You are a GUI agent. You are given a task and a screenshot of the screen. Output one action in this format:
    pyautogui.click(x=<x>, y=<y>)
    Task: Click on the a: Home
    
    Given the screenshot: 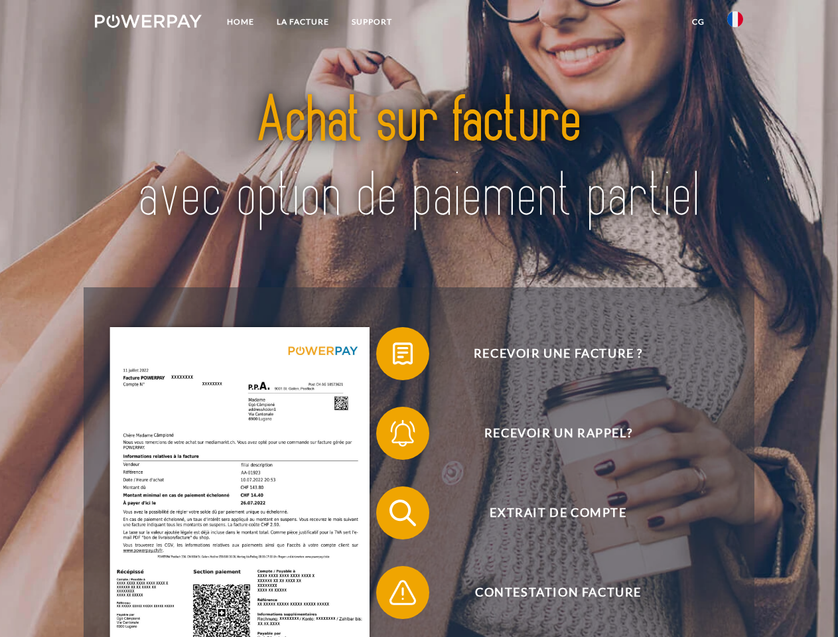 What is the action you would take?
    pyautogui.click(x=240, y=22)
    